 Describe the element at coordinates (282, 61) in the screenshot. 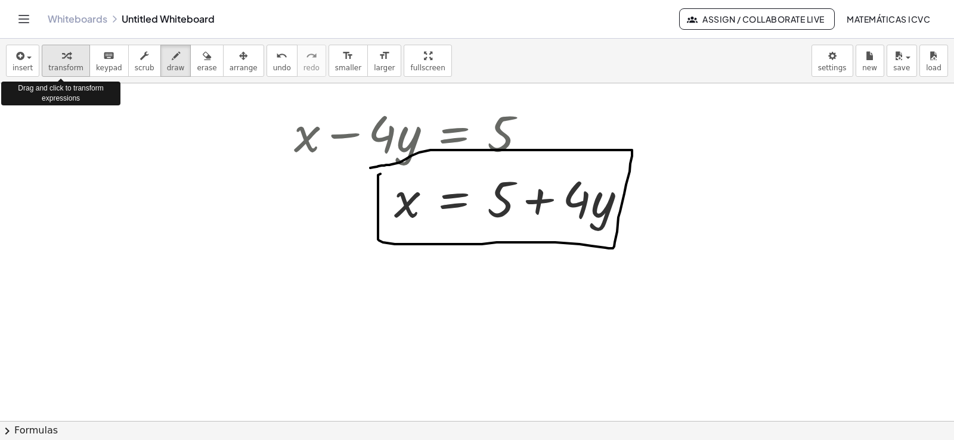

I see `button: undoundo` at that location.